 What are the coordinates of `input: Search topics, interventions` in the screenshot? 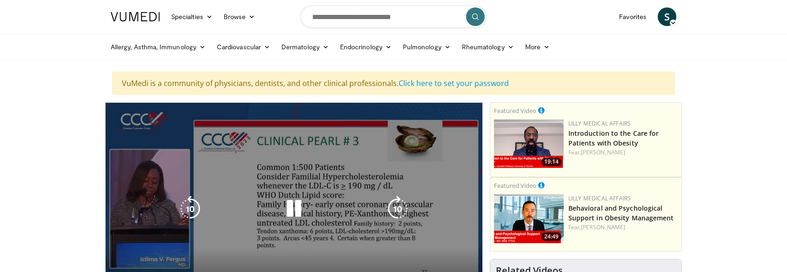 It's located at (393, 17).